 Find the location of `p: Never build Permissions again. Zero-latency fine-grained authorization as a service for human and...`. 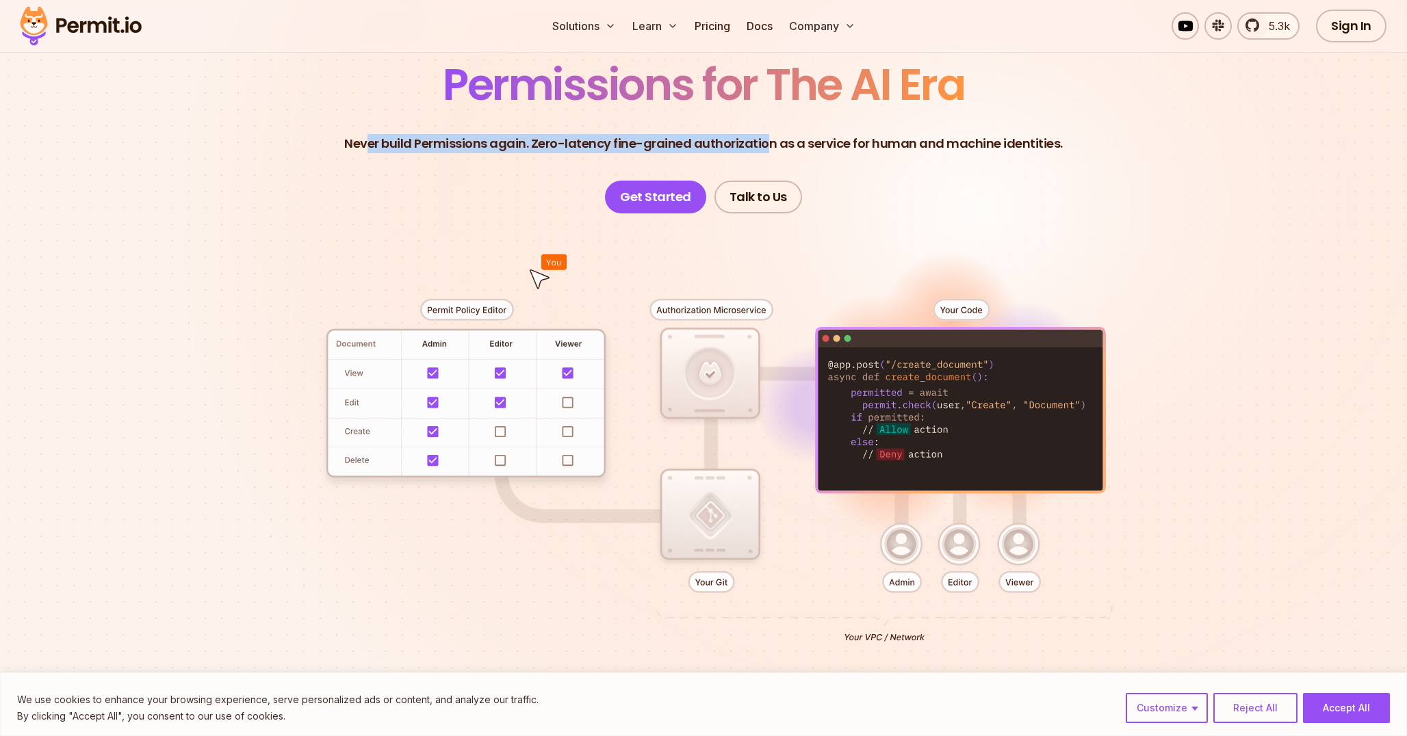

p: Never build Permissions again. Zero-latency fine-grained authorization as a service for human and... is located at coordinates (703, 144).